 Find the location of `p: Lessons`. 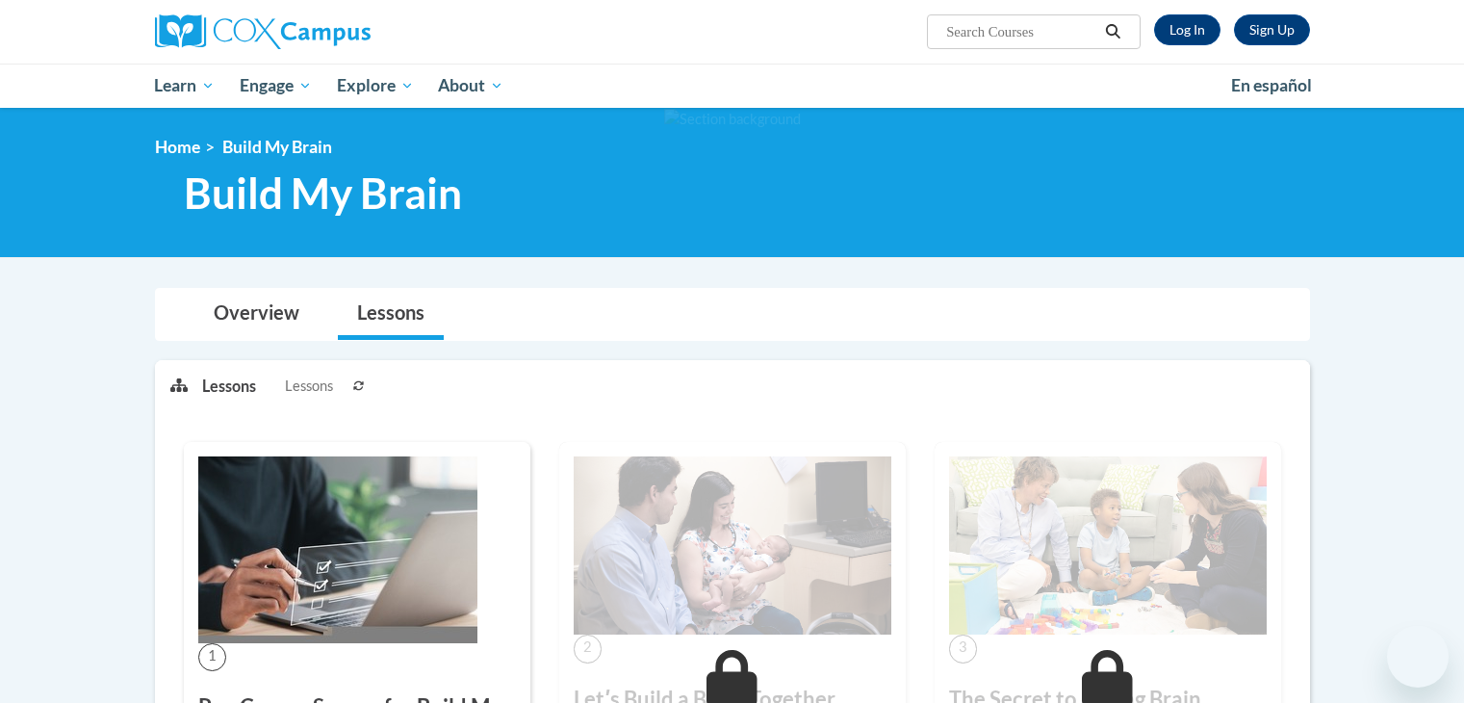

p: Lessons is located at coordinates (229, 386).